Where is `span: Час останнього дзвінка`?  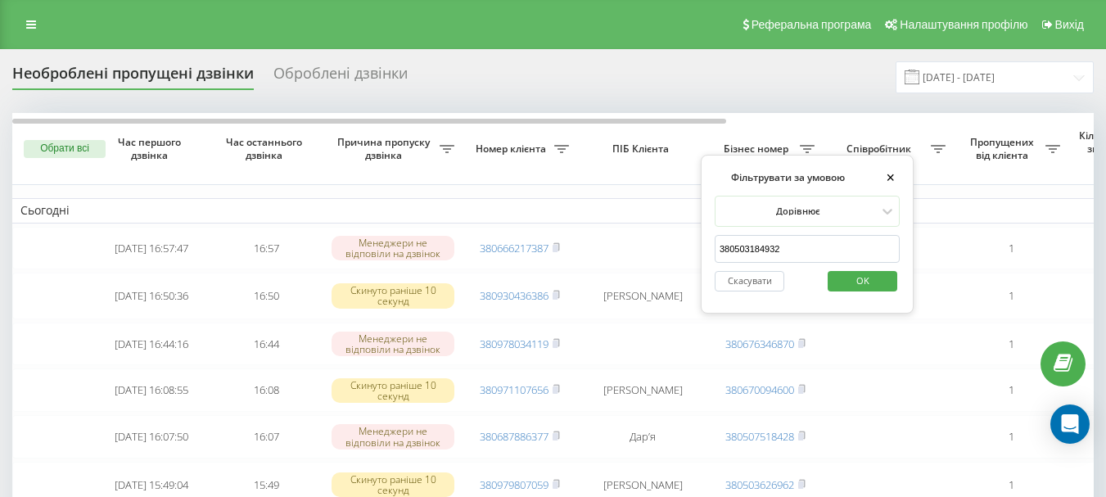
span: Час останнього дзвінка is located at coordinates (266, 148).